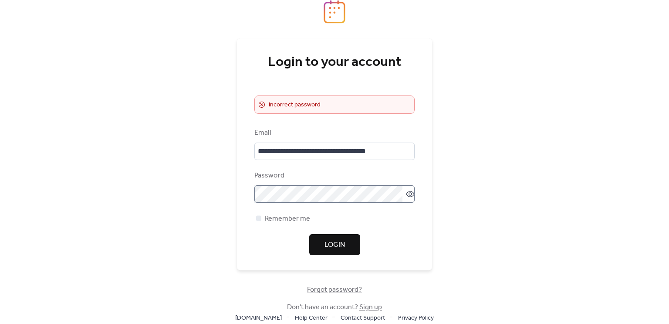 Image resolution: width=669 pixels, height=324 pixels. I want to click on span: Privacy Policy, so click(416, 318).